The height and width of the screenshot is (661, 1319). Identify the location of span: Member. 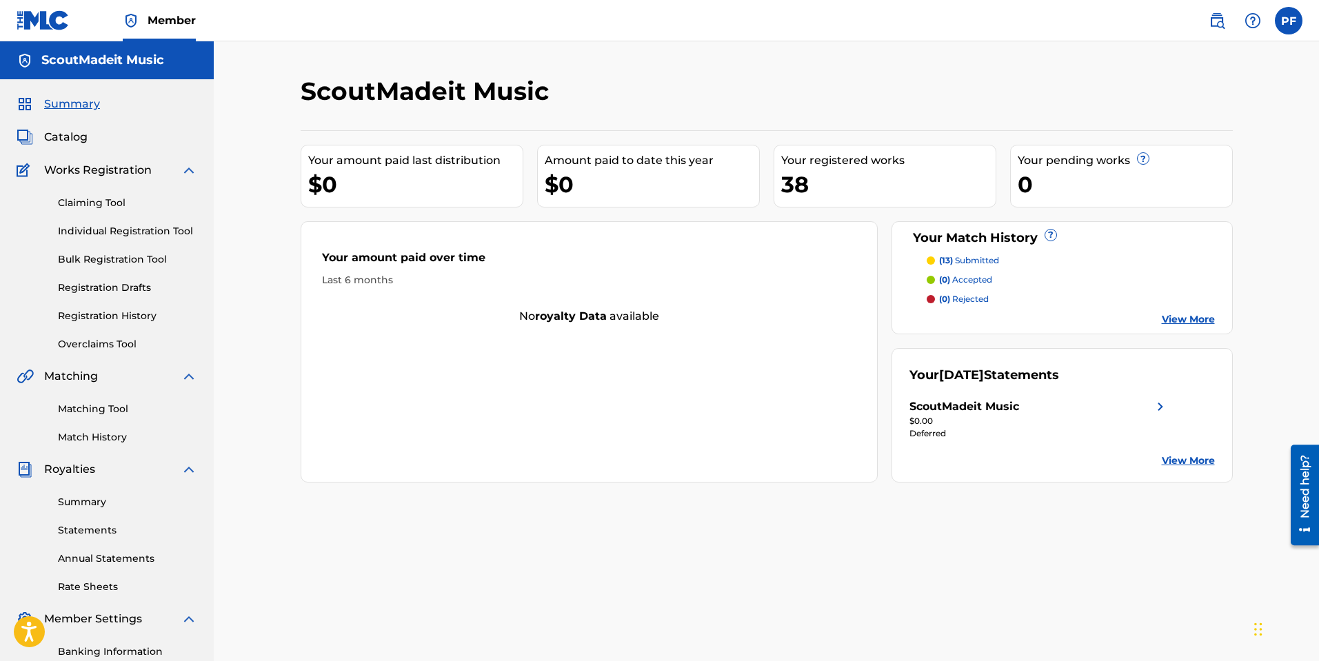
(172, 20).